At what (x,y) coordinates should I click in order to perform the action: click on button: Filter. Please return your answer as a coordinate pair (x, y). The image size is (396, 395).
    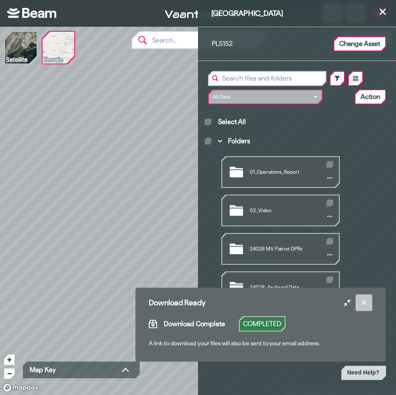
    Looking at the image, I should click on (338, 78).